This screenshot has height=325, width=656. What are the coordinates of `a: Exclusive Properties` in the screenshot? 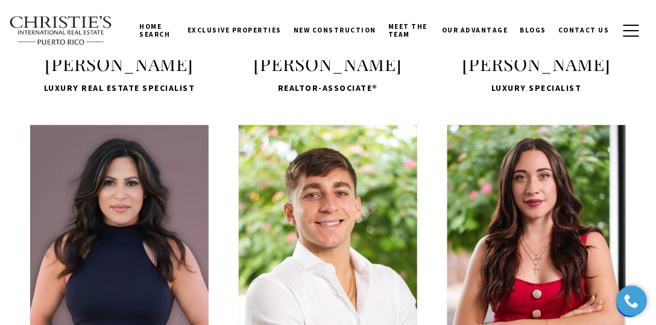 It's located at (234, 30).